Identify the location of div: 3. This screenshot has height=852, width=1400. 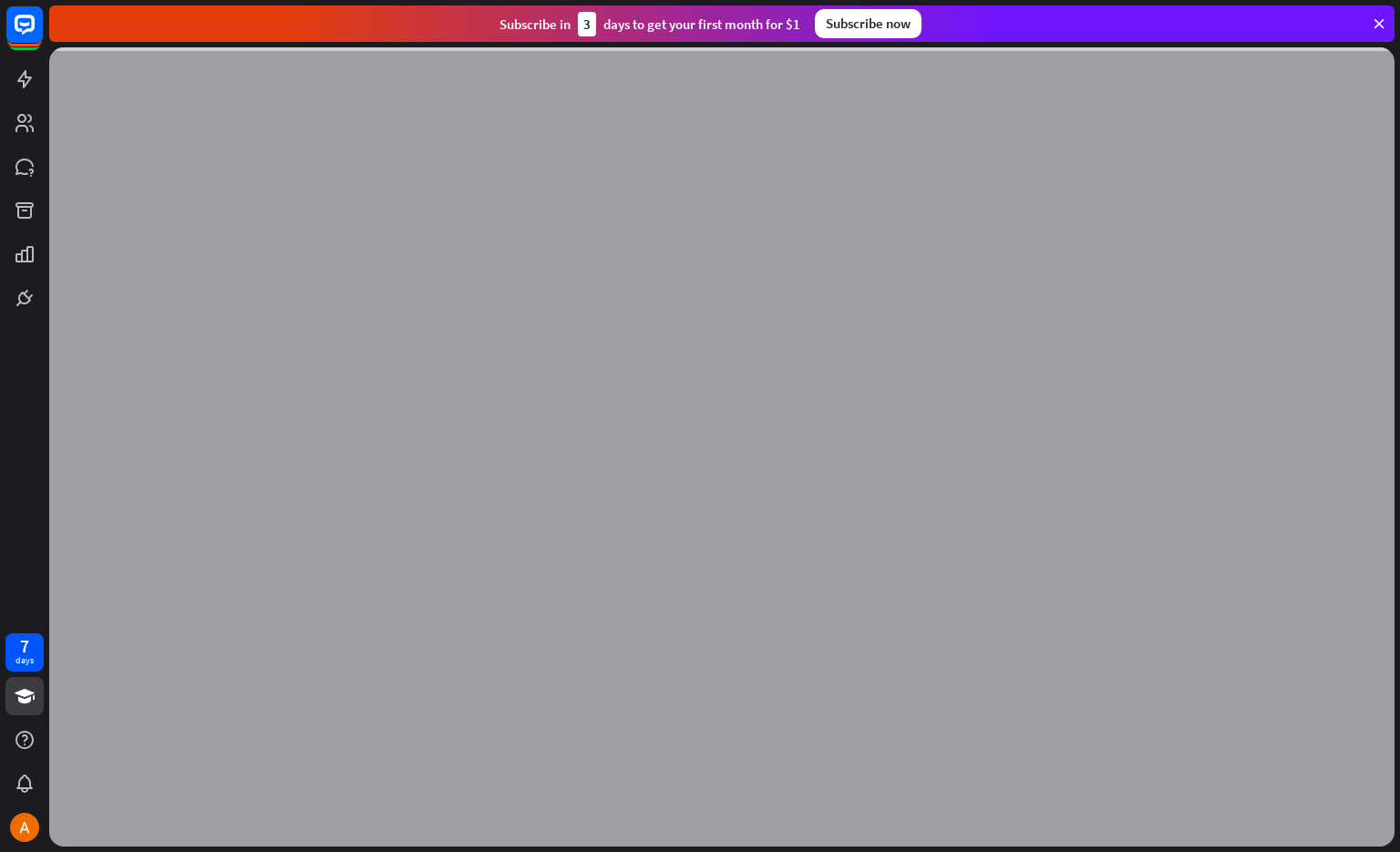
(587, 24).